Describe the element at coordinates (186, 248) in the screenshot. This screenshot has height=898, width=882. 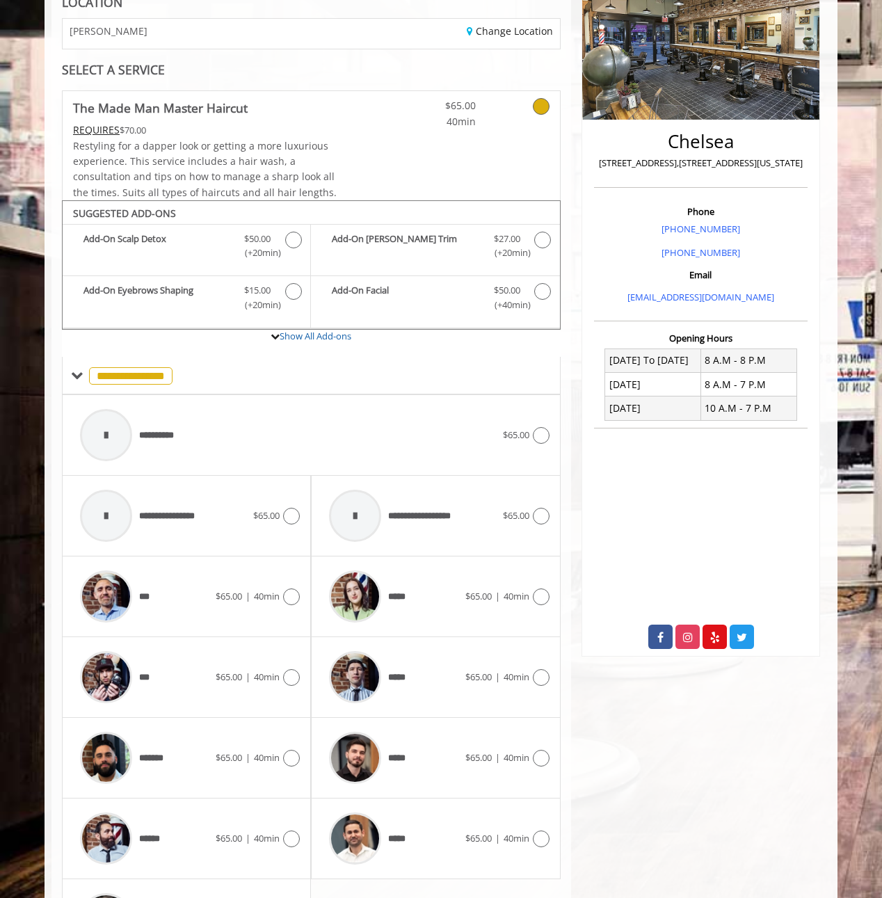
I see `label: Add-On Scalp Detox` at that location.